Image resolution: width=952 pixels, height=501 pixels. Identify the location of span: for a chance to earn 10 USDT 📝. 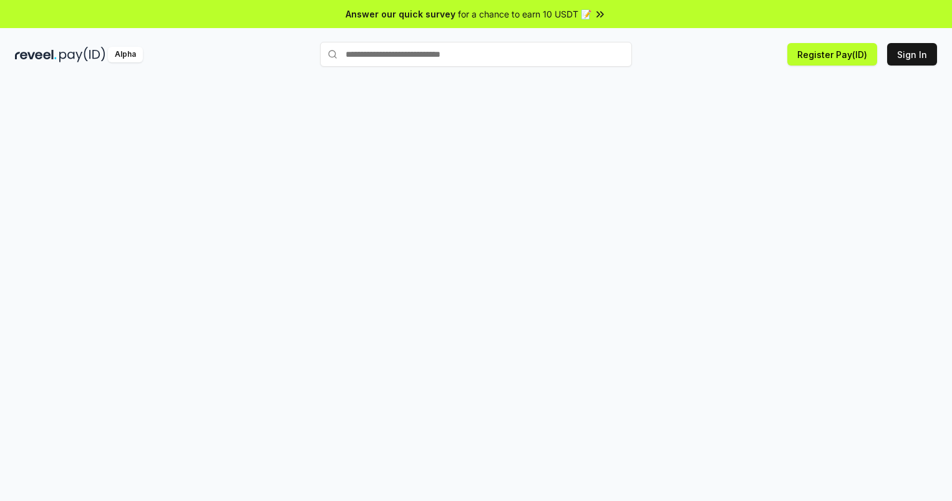
(525, 14).